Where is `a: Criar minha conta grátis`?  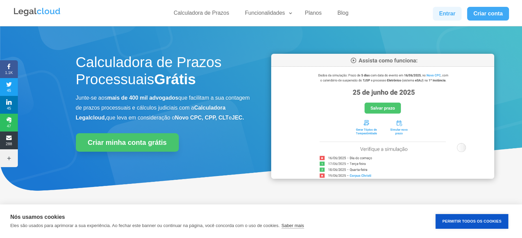
a: Criar minha conta grátis is located at coordinates (127, 143).